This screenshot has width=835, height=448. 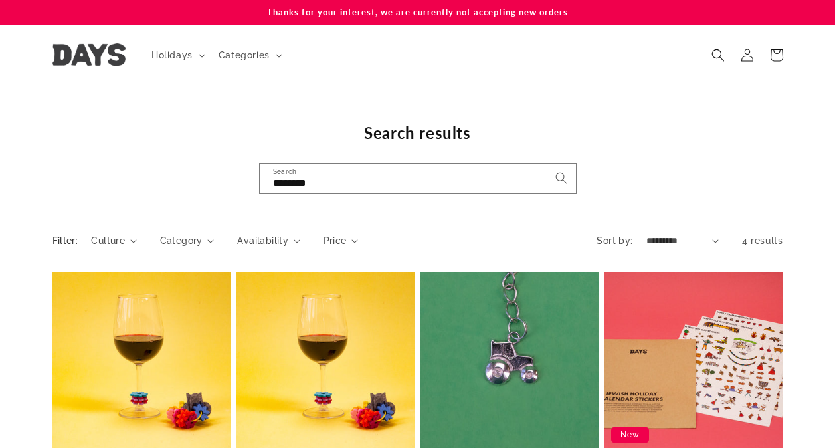 I want to click on span: Category, so click(x=181, y=241).